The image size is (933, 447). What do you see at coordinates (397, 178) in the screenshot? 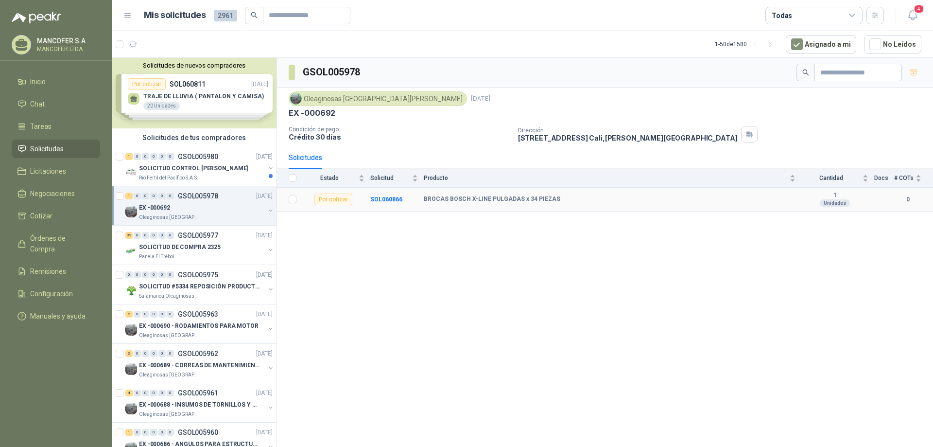
I see `th: Solicitud` at bounding box center [397, 178].